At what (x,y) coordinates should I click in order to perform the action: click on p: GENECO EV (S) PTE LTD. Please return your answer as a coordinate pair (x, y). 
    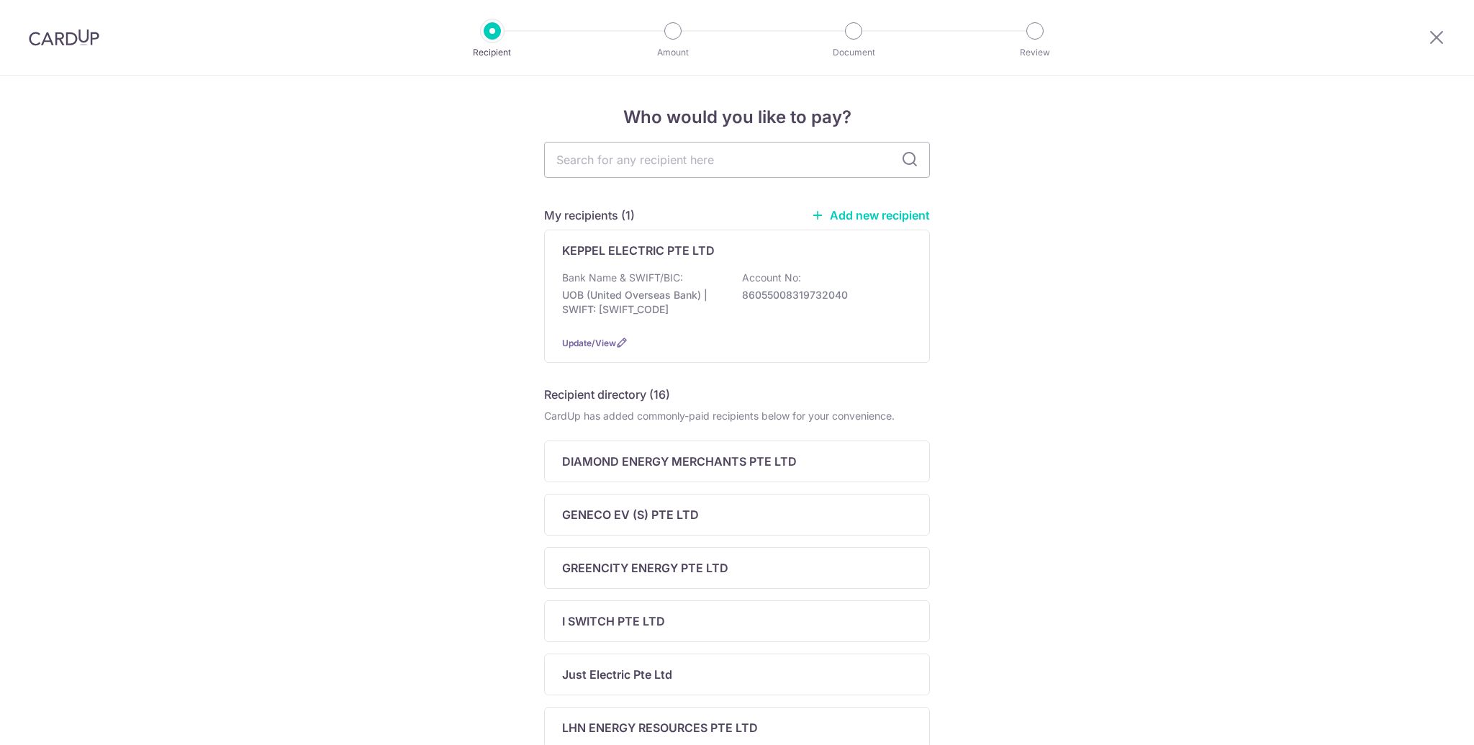
    Looking at the image, I should click on (630, 514).